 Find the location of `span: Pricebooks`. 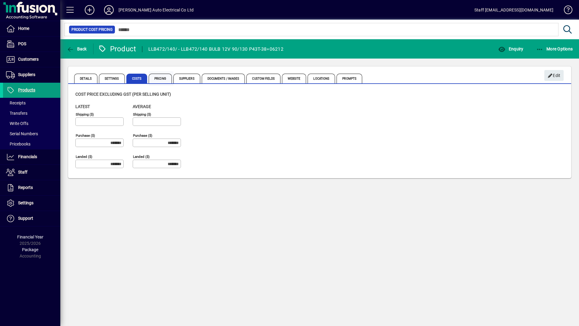

span: Pricebooks is located at coordinates (18, 144).